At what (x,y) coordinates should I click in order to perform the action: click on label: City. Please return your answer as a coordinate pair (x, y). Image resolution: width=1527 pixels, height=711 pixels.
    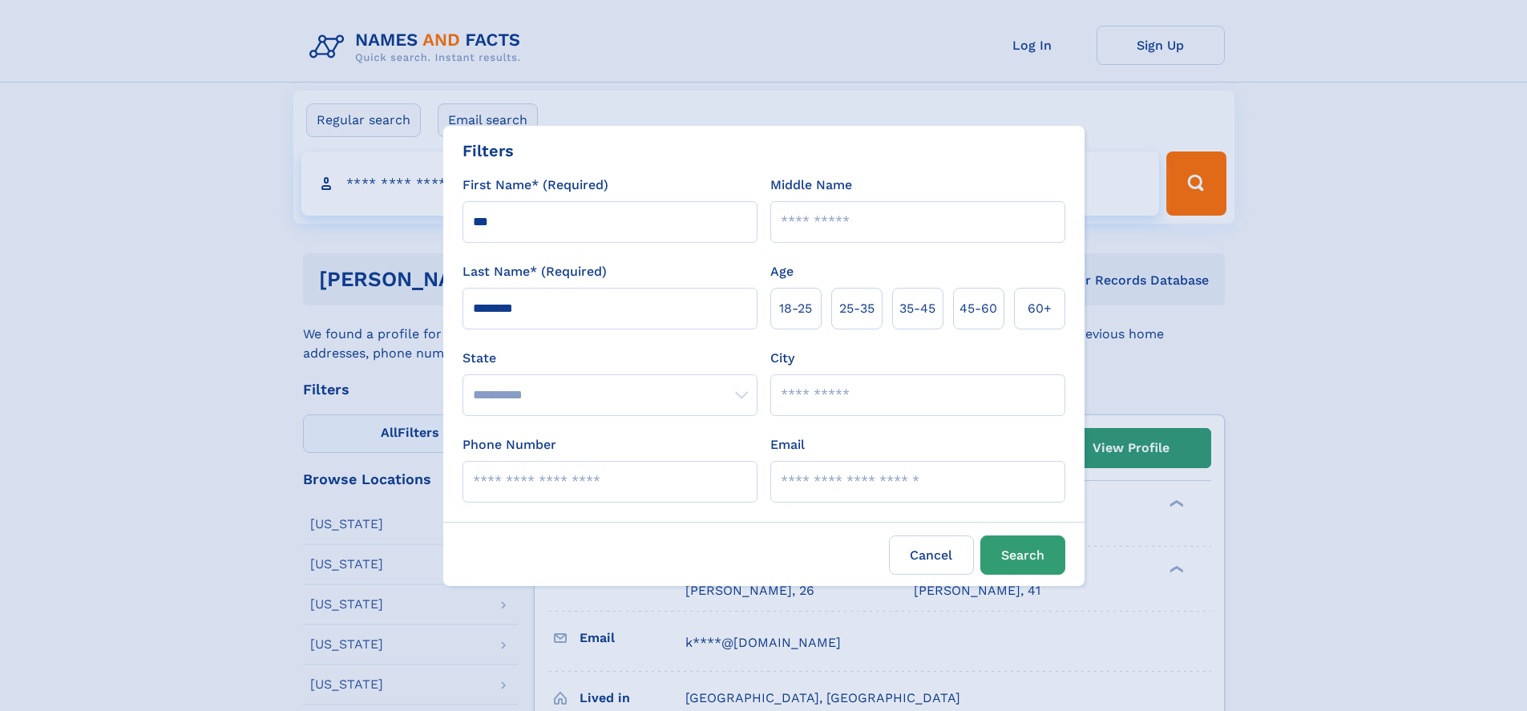
    Looking at the image, I should click on (782, 358).